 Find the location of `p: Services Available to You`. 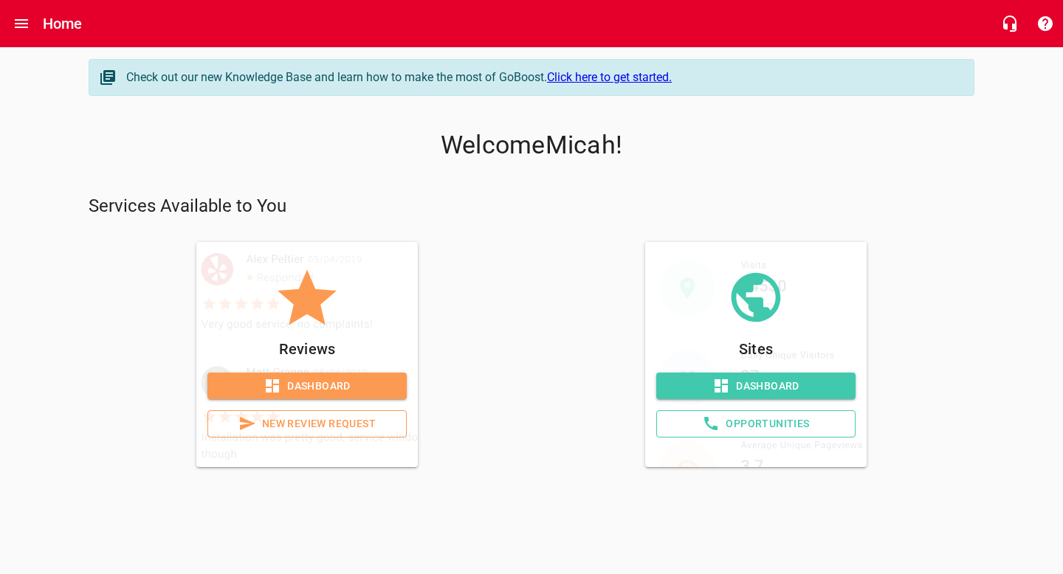

p: Services Available to You is located at coordinates (531, 207).